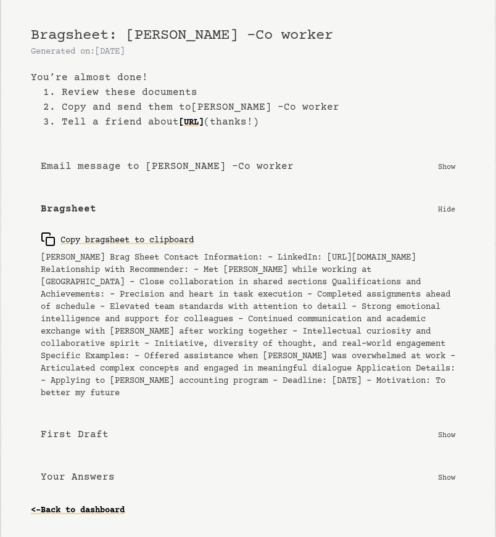 The image size is (496, 537). I want to click on b: You’re almost done!, so click(248, 78).